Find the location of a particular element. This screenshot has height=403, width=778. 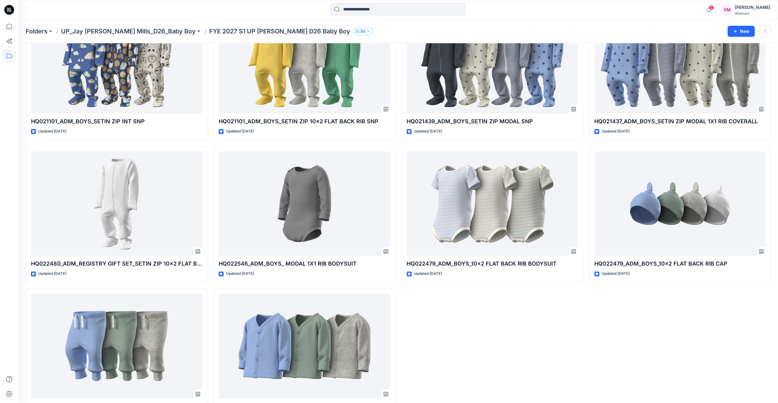

p: HQ022546_ADM_BOYS_ MODAL 1X1 RIB BODYSUIT is located at coordinates (304, 264).